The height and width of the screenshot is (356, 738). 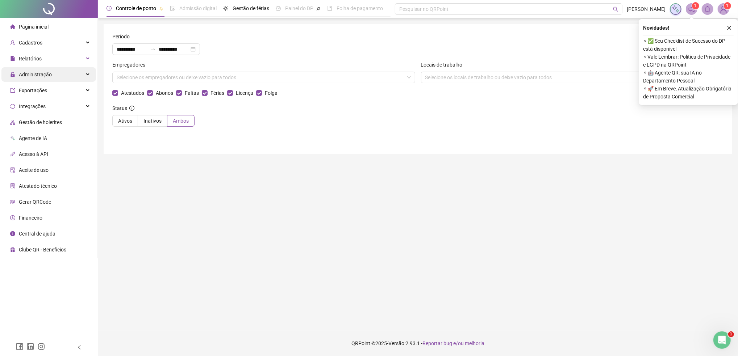 What do you see at coordinates (278, 8) in the screenshot?
I see `span: dashboard` at bounding box center [278, 8].